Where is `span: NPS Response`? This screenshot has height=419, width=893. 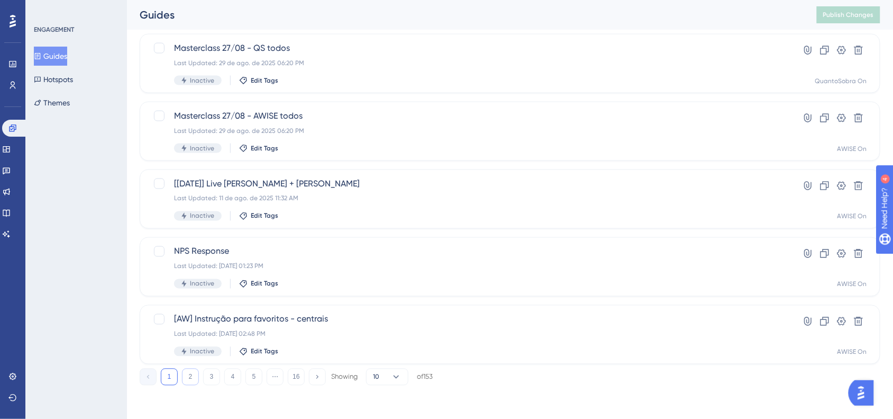 span: NPS Response is located at coordinates (468, 251).